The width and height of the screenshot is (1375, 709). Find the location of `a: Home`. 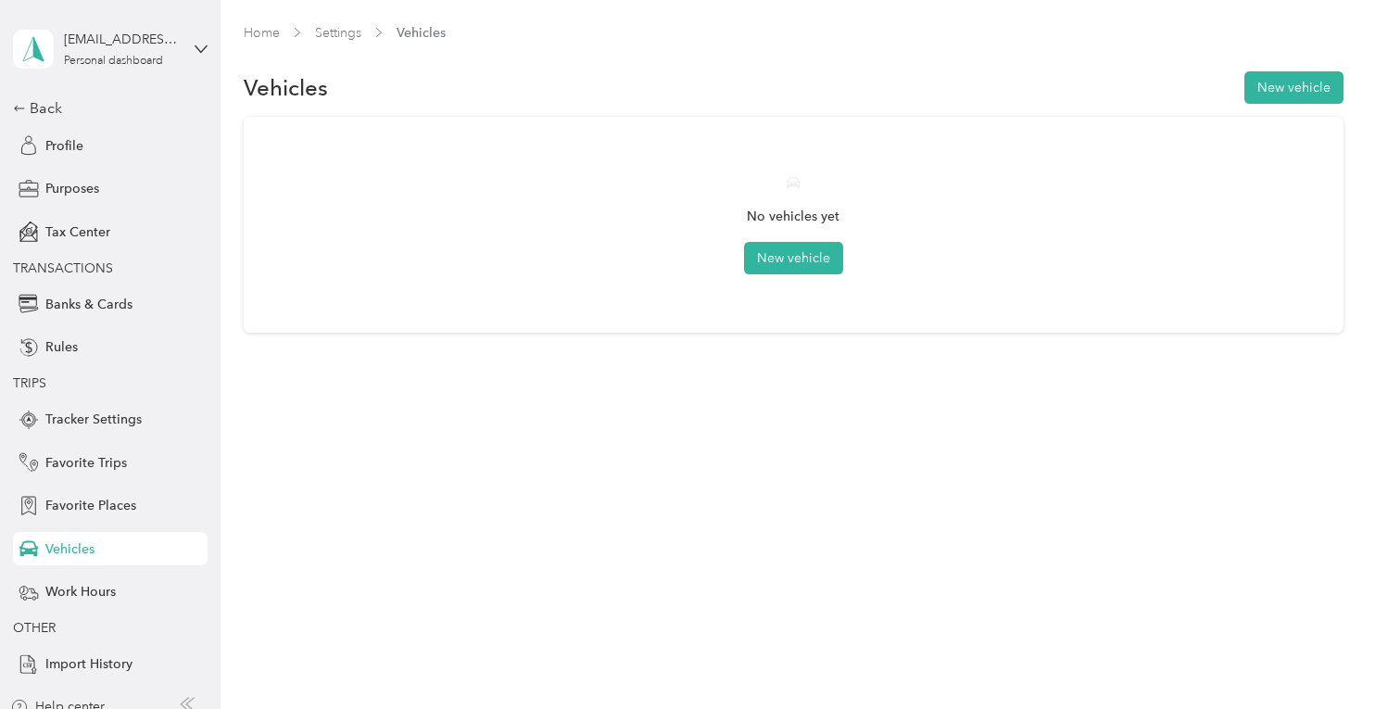

a: Home is located at coordinates (261, 32).